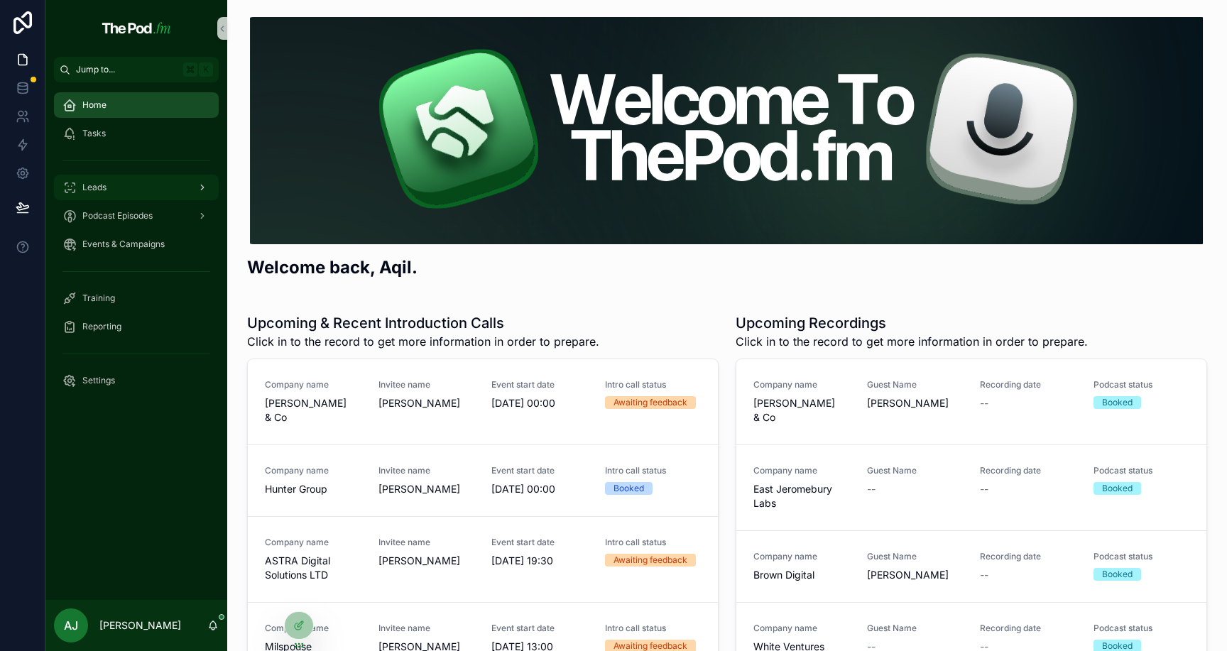 The height and width of the screenshot is (651, 1227). I want to click on a: Reporting, so click(136, 327).